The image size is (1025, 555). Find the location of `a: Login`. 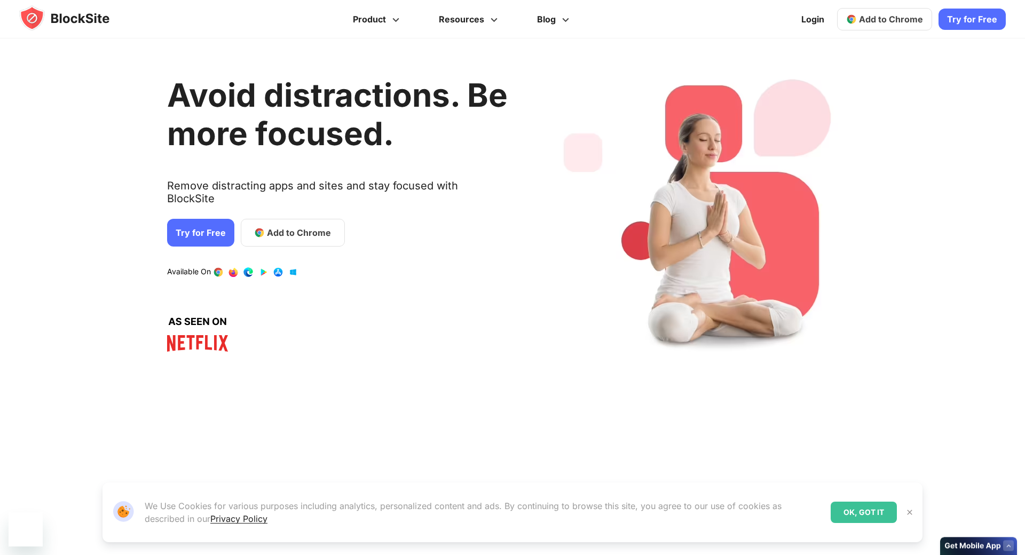

a: Login is located at coordinates (812, 19).